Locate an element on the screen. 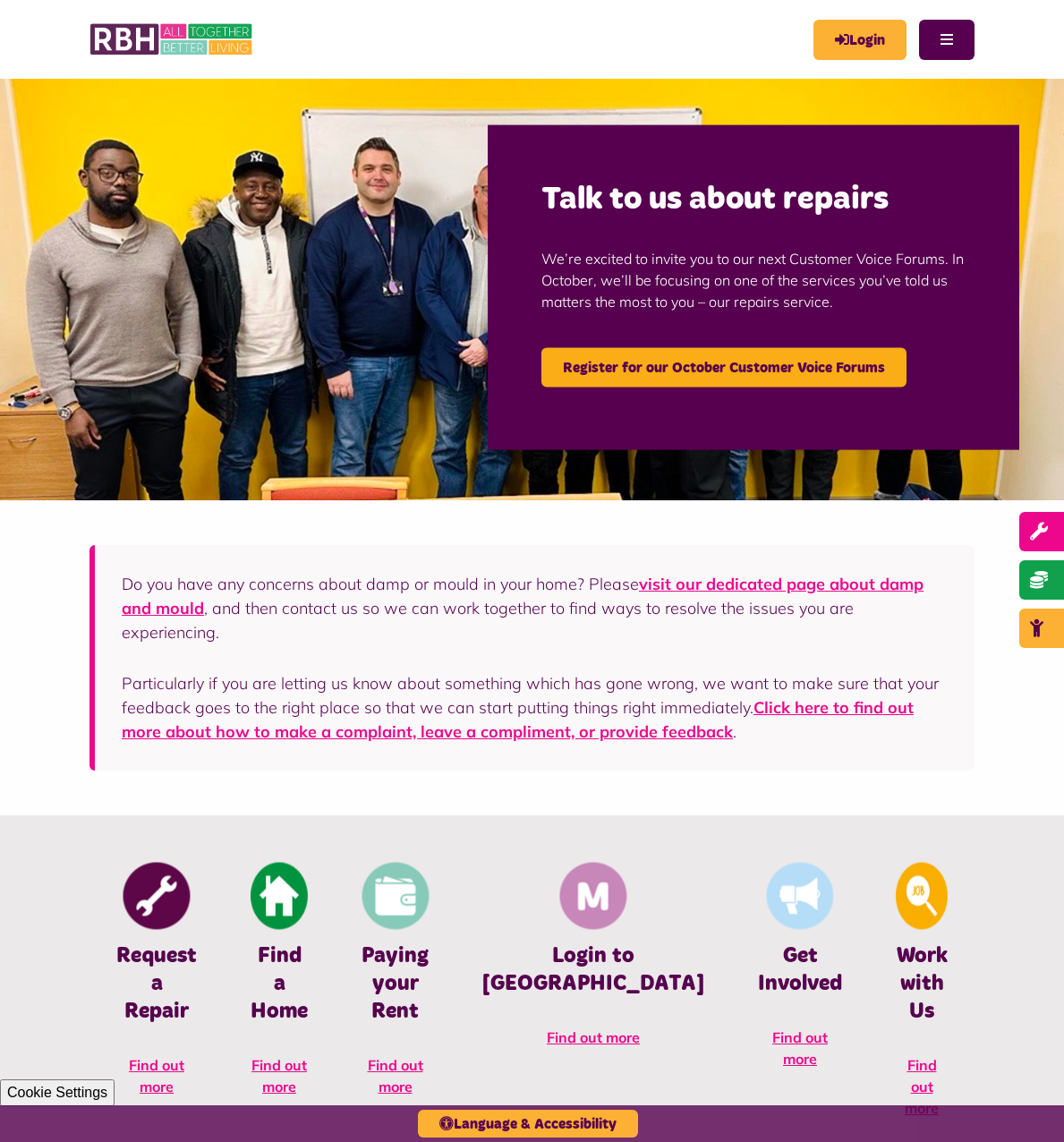  a: Pay Rent Paying your Rent Find out more is located at coordinates (394, 987).